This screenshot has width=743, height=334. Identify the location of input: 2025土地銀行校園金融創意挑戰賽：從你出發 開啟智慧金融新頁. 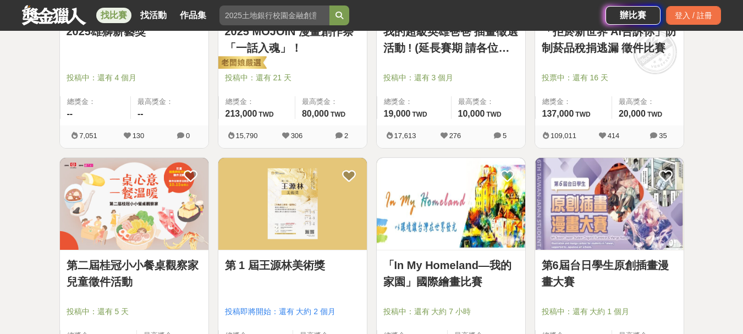
(275, 15).